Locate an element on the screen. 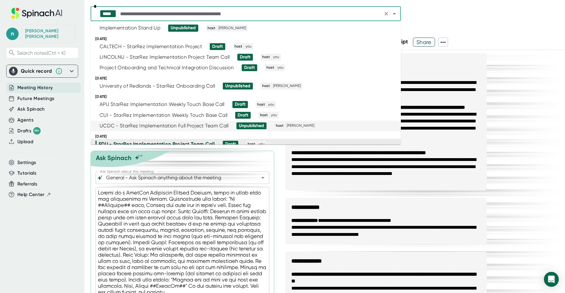  div: Ask Spinach is located at coordinates (114, 158).